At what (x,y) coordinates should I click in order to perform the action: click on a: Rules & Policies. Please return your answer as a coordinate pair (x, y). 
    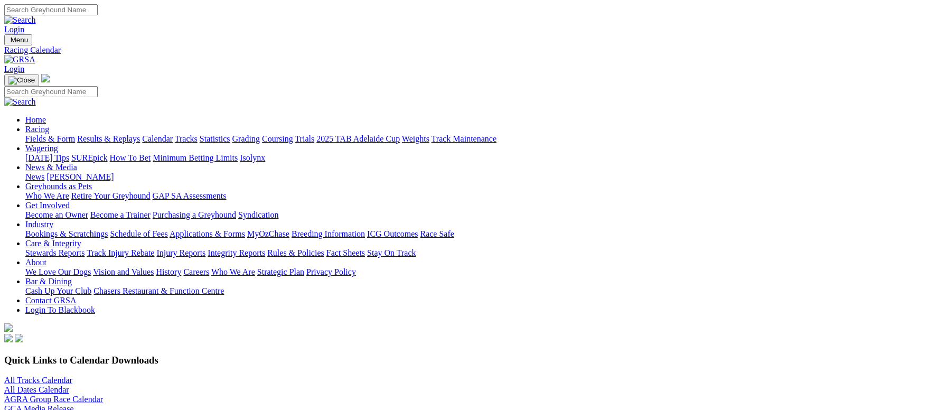
    Looking at the image, I should click on (296, 253).